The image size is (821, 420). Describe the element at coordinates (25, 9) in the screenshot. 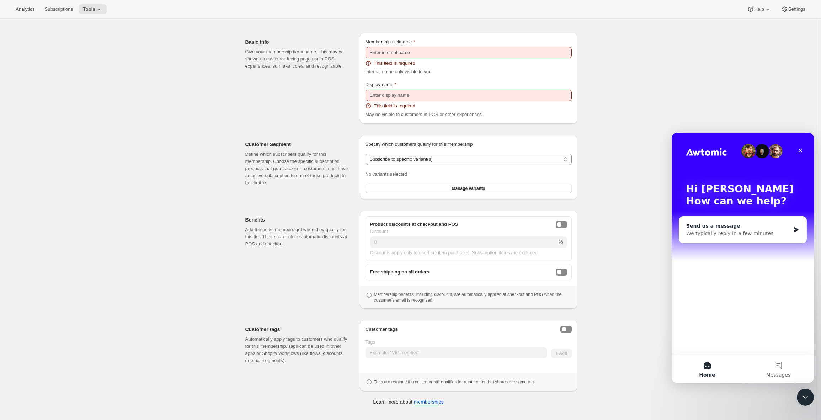

I see `button: Analytics` at that location.